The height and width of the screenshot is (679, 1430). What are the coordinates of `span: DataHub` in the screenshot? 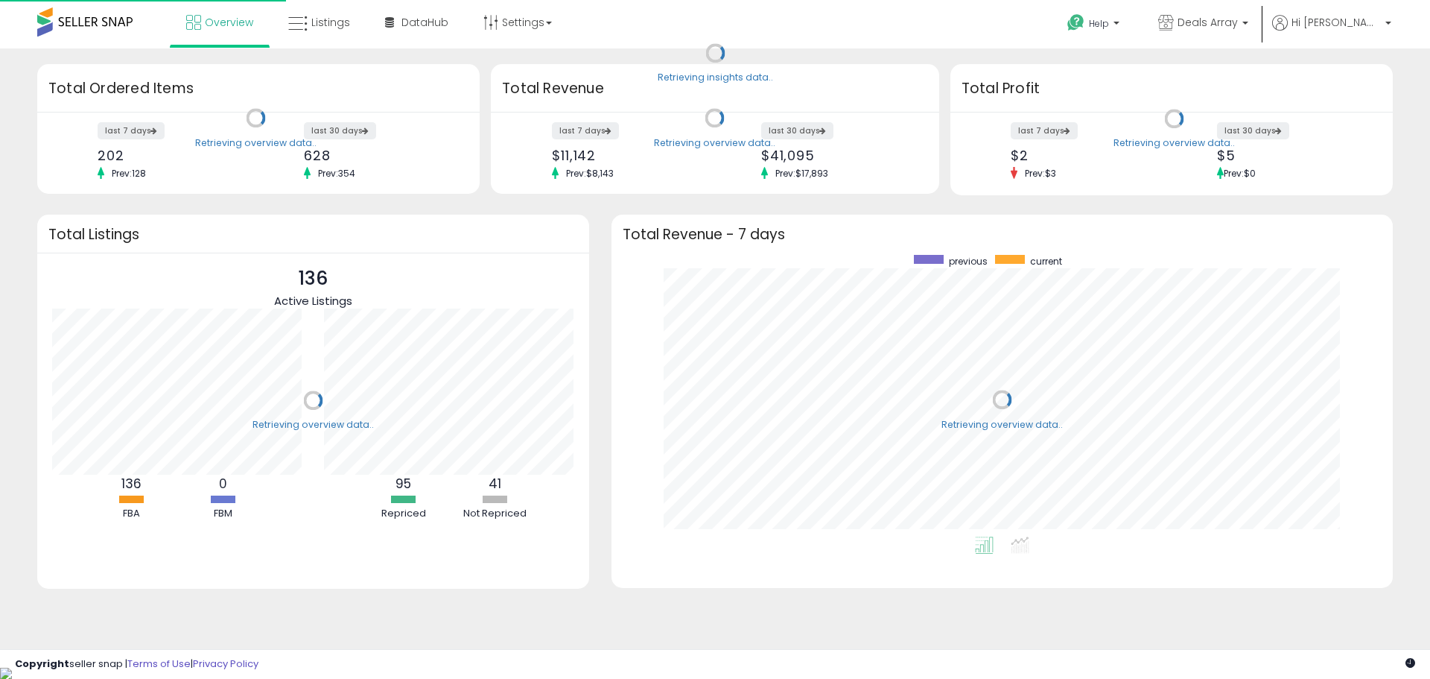 It's located at (425, 22).